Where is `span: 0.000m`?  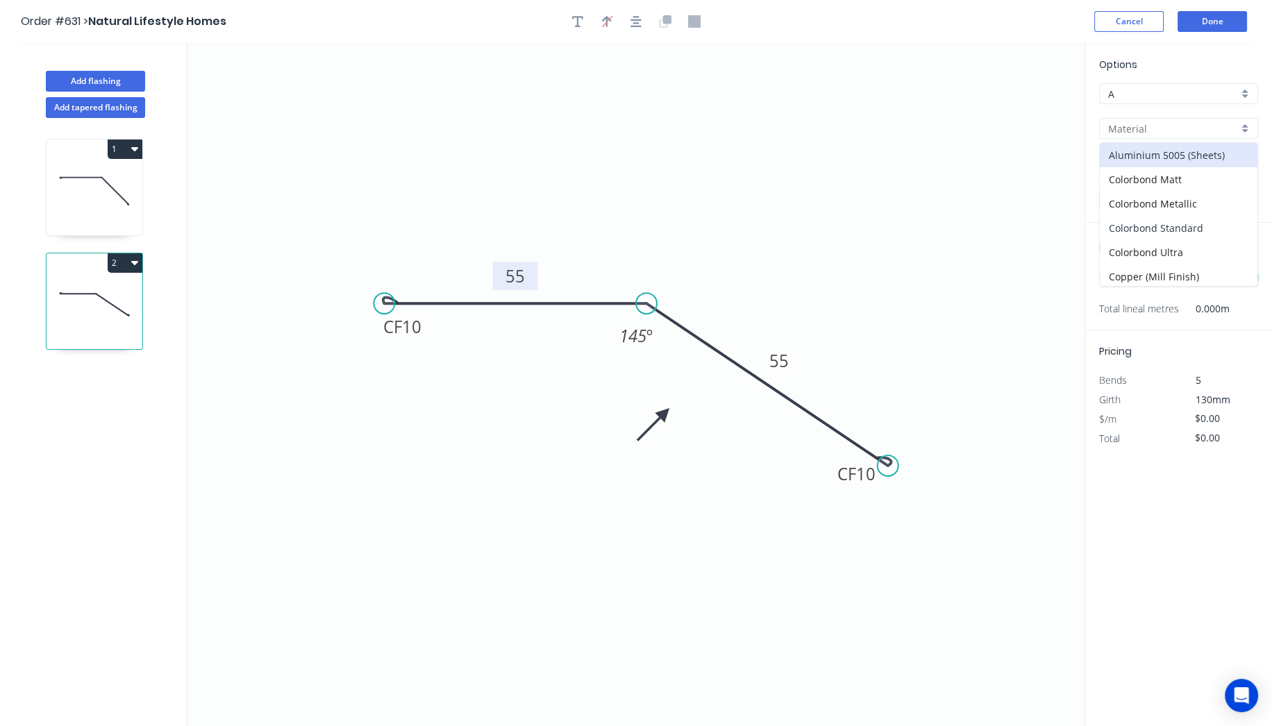
span: 0.000m is located at coordinates (1204, 309).